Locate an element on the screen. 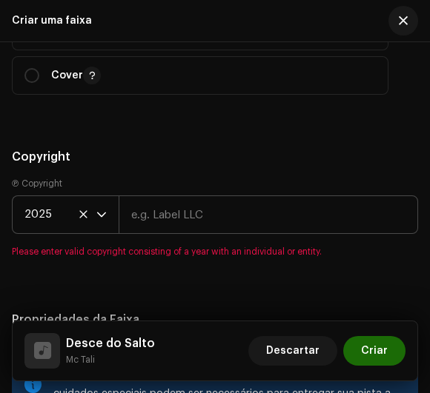  div: dropdown trigger is located at coordinates (102, 215).